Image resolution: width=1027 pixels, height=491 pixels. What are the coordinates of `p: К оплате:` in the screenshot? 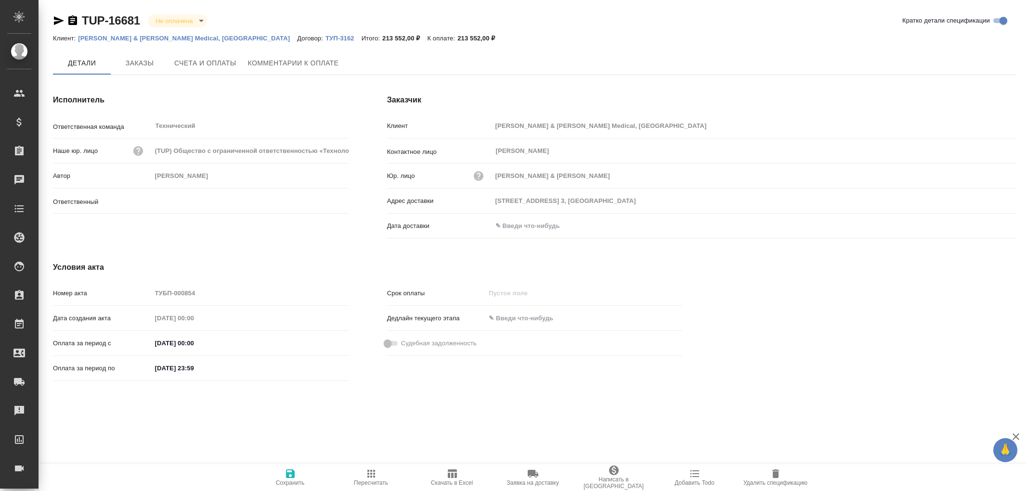 It's located at (442, 38).